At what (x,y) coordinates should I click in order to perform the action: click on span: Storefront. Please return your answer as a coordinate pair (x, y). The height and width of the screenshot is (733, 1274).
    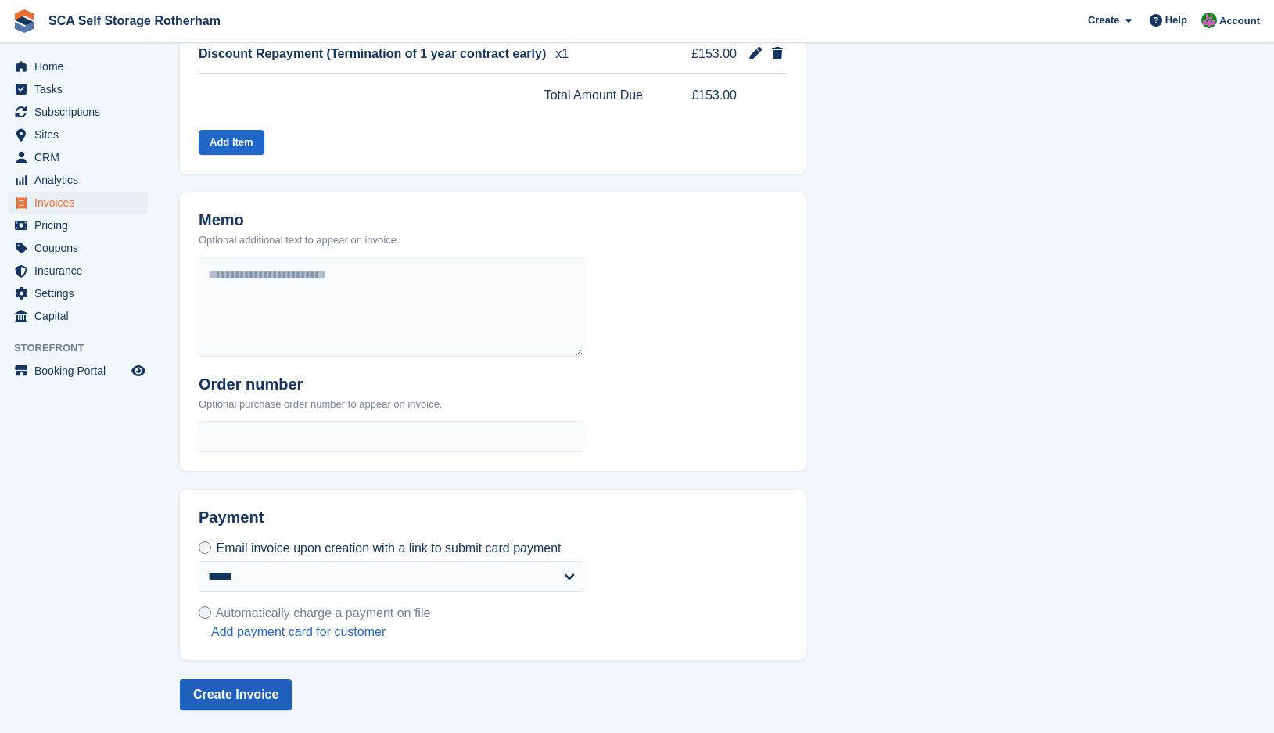
    Looking at the image, I should click on (84, 348).